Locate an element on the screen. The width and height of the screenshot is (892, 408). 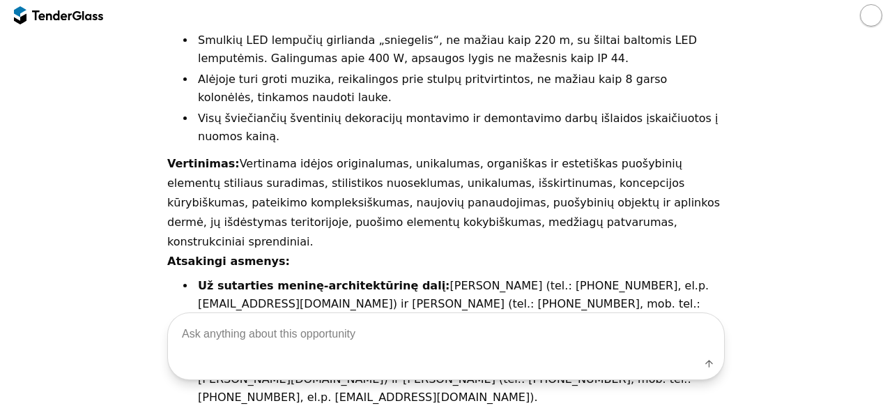
strong: Atsakingi asmenys: is located at coordinates (229, 261).